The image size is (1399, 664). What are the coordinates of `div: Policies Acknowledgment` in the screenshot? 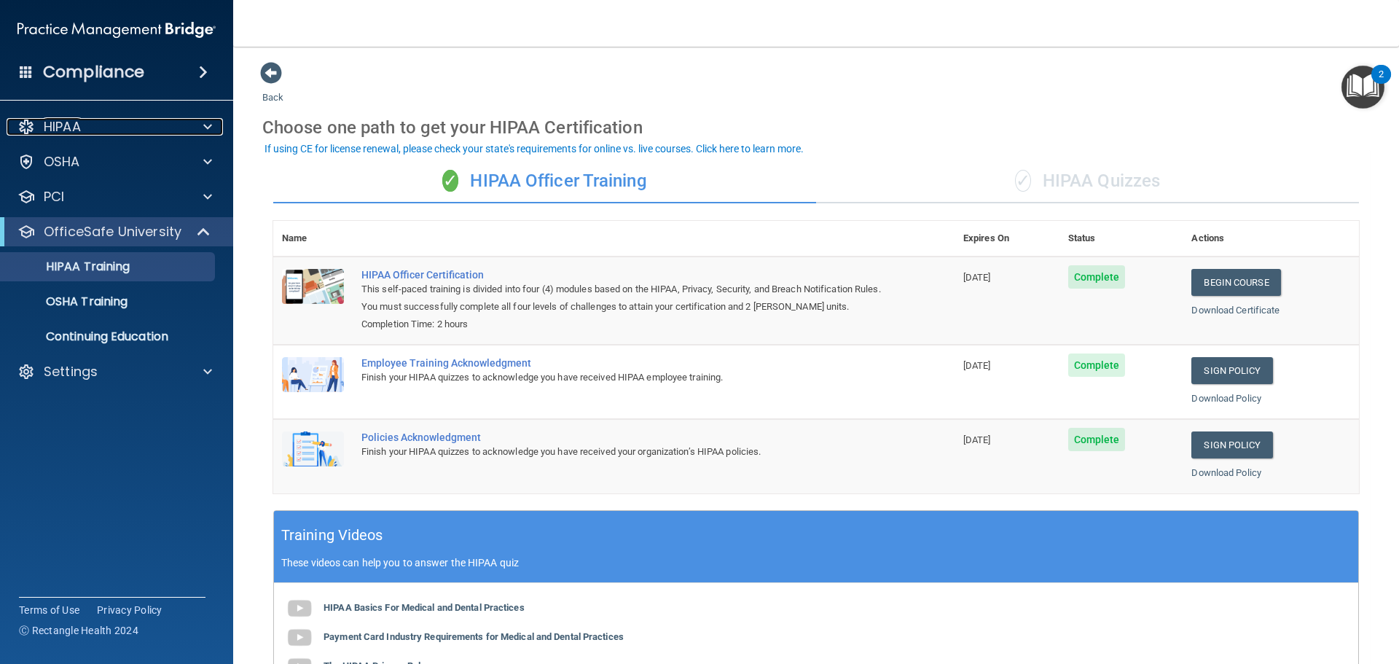 It's located at (621, 437).